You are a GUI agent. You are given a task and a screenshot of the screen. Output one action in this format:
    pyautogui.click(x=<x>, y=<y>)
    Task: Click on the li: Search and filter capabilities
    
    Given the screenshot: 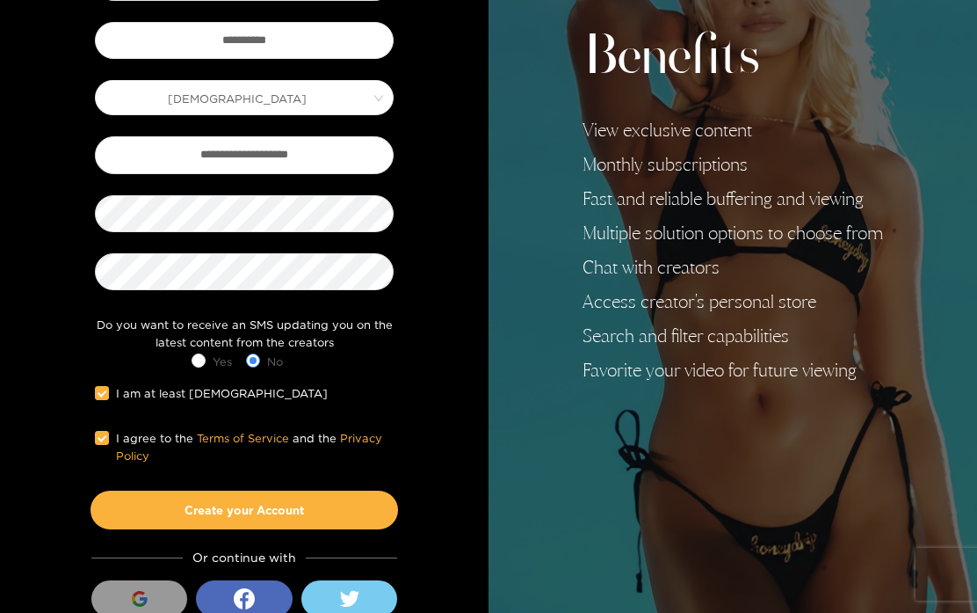 What is the action you would take?
    pyautogui.click(x=733, y=336)
    